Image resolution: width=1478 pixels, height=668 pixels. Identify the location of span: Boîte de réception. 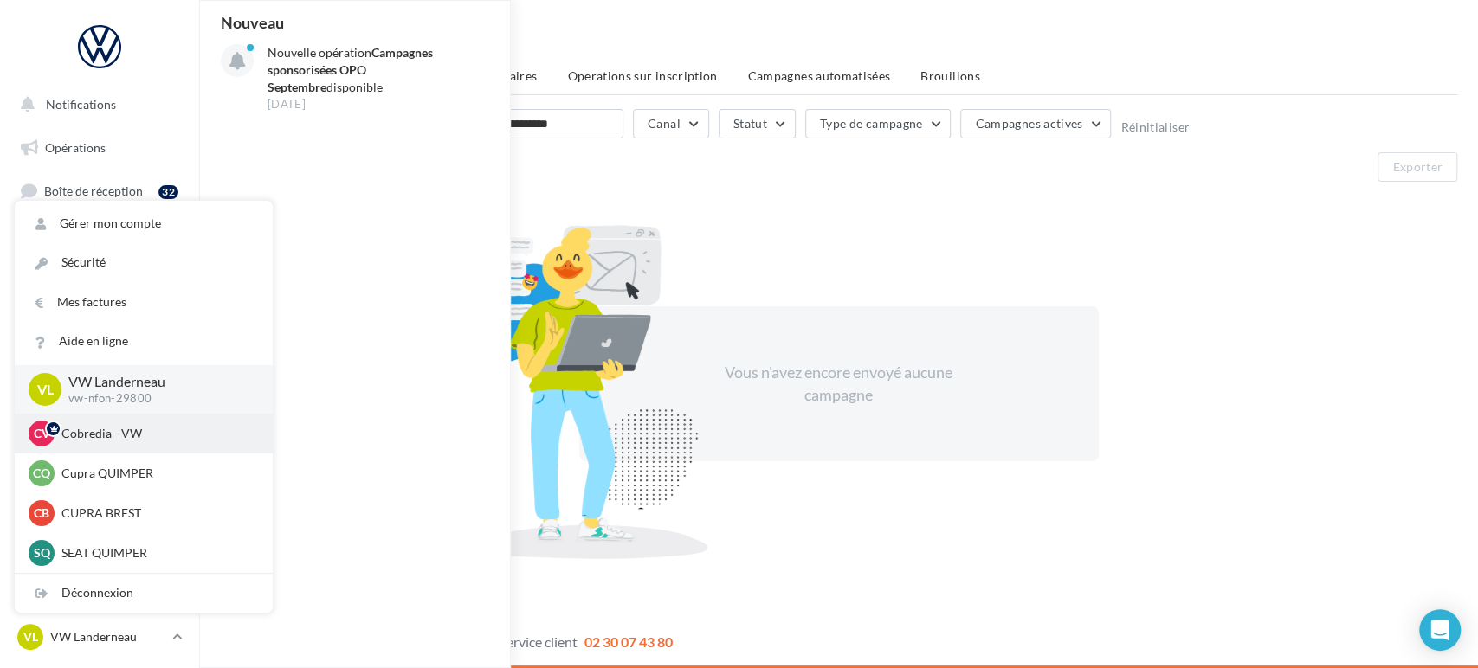
(94, 190).